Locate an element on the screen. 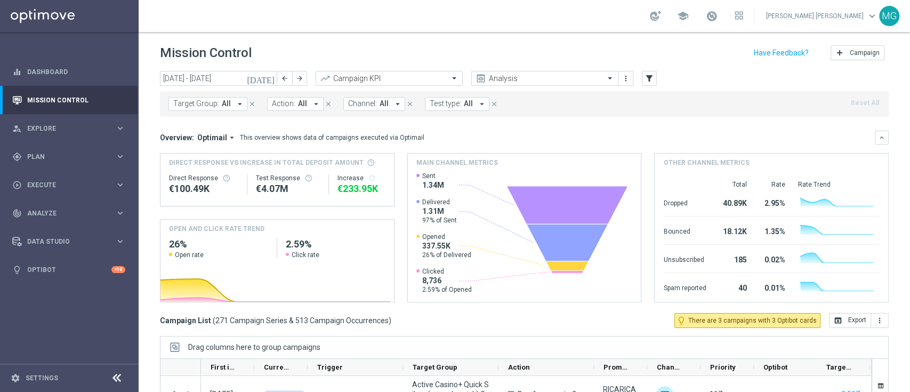  i: more_vert is located at coordinates (880, 321).